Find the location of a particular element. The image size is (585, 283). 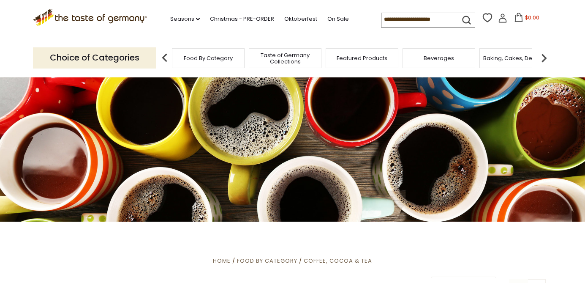

a: Featured Products is located at coordinates (362, 58).